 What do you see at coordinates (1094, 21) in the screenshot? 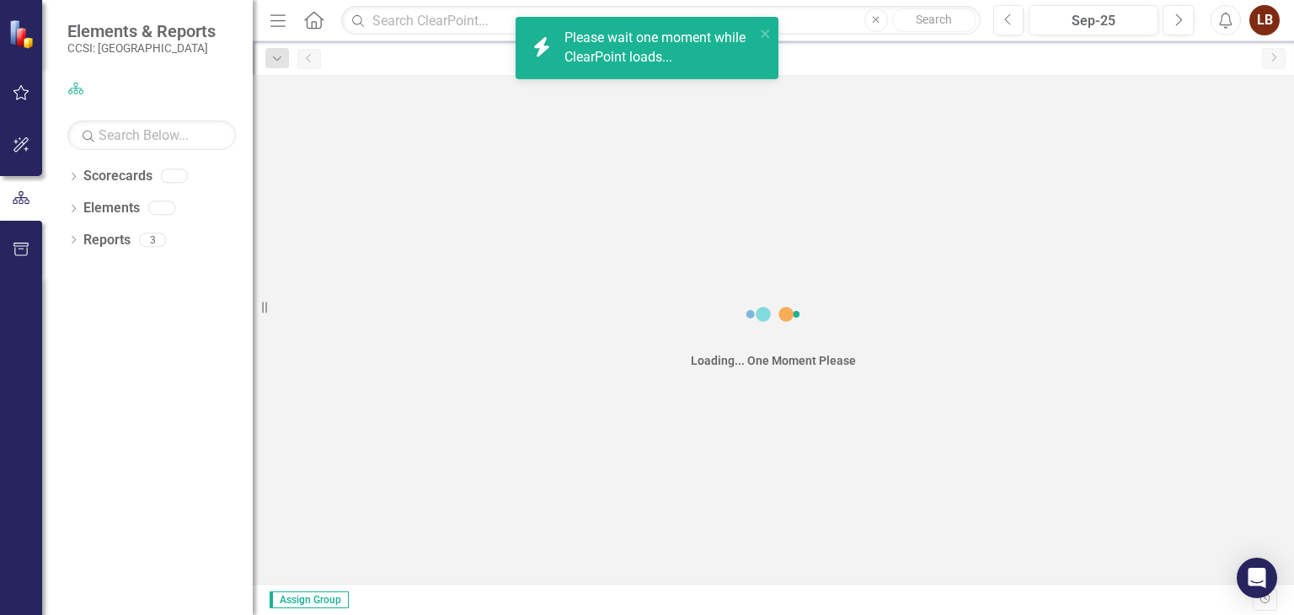
I see `div: Sep-25` at bounding box center [1094, 21].